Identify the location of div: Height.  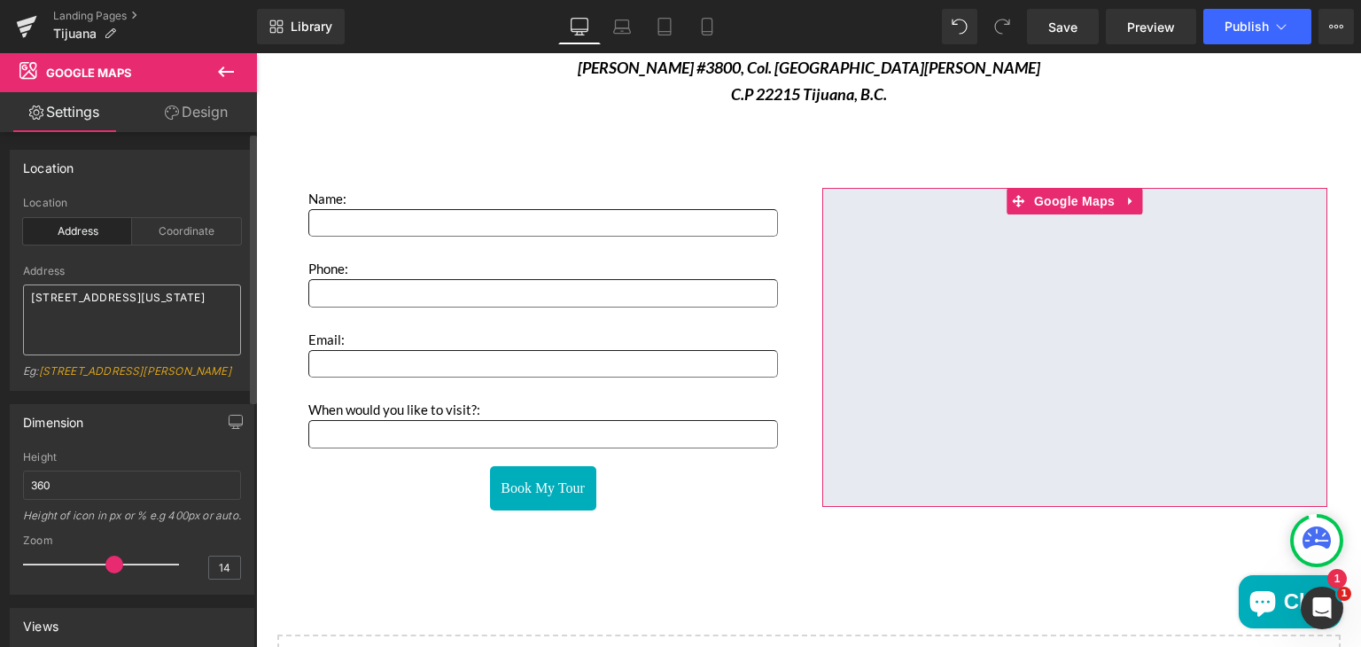
(132, 457).